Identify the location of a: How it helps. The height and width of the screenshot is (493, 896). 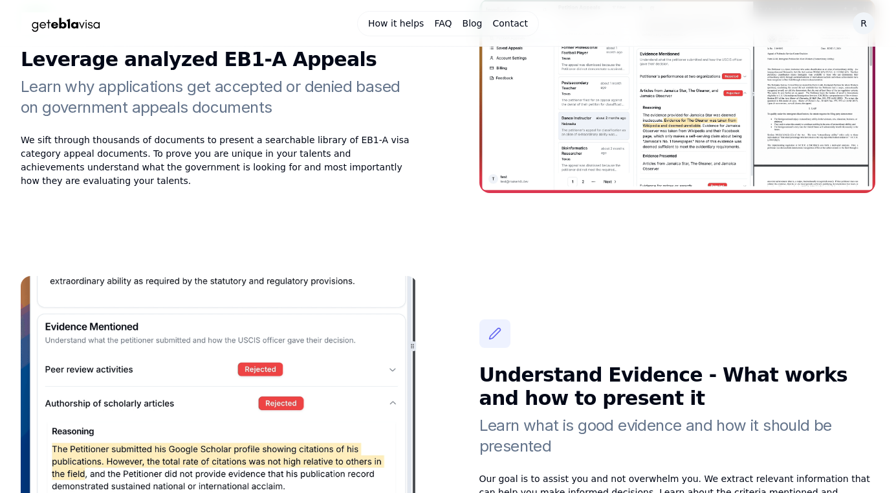
(396, 23).